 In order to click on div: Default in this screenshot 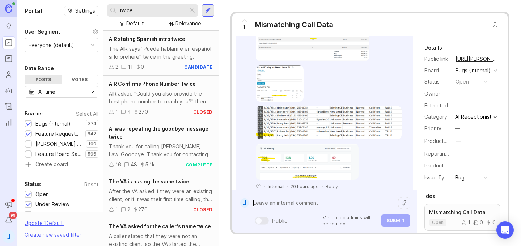, I will do `click(135, 23)`.